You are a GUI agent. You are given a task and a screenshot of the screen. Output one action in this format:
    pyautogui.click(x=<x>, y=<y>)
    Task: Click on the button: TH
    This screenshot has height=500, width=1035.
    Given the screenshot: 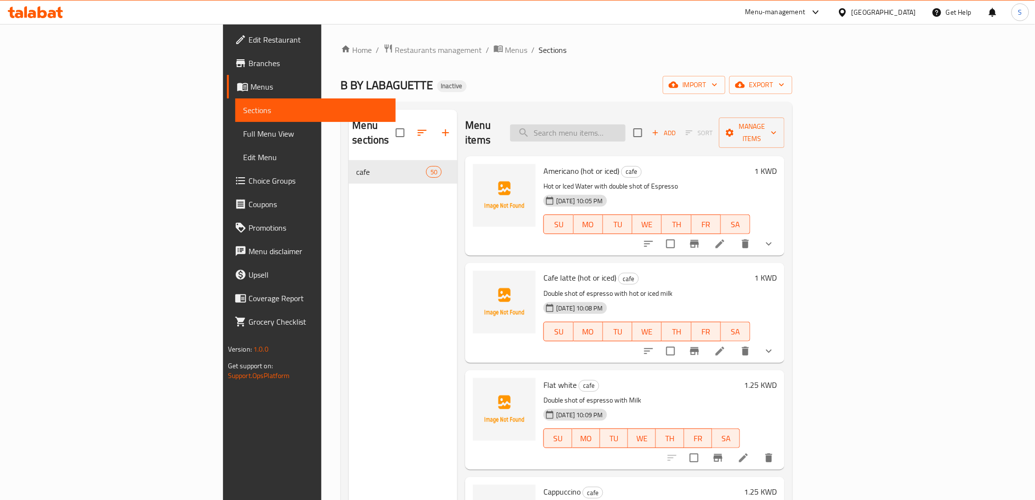 What is the action you would take?
    pyautogui.click(x=677, y=224)
    